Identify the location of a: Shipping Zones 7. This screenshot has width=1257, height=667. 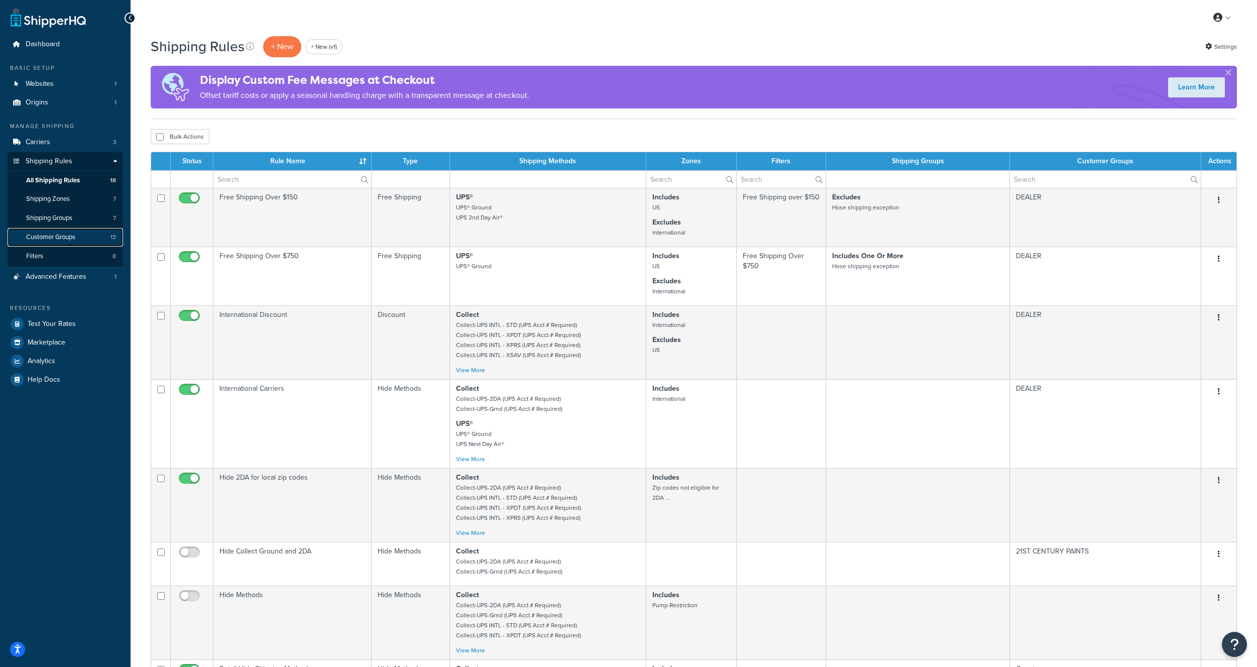
(65, 199).